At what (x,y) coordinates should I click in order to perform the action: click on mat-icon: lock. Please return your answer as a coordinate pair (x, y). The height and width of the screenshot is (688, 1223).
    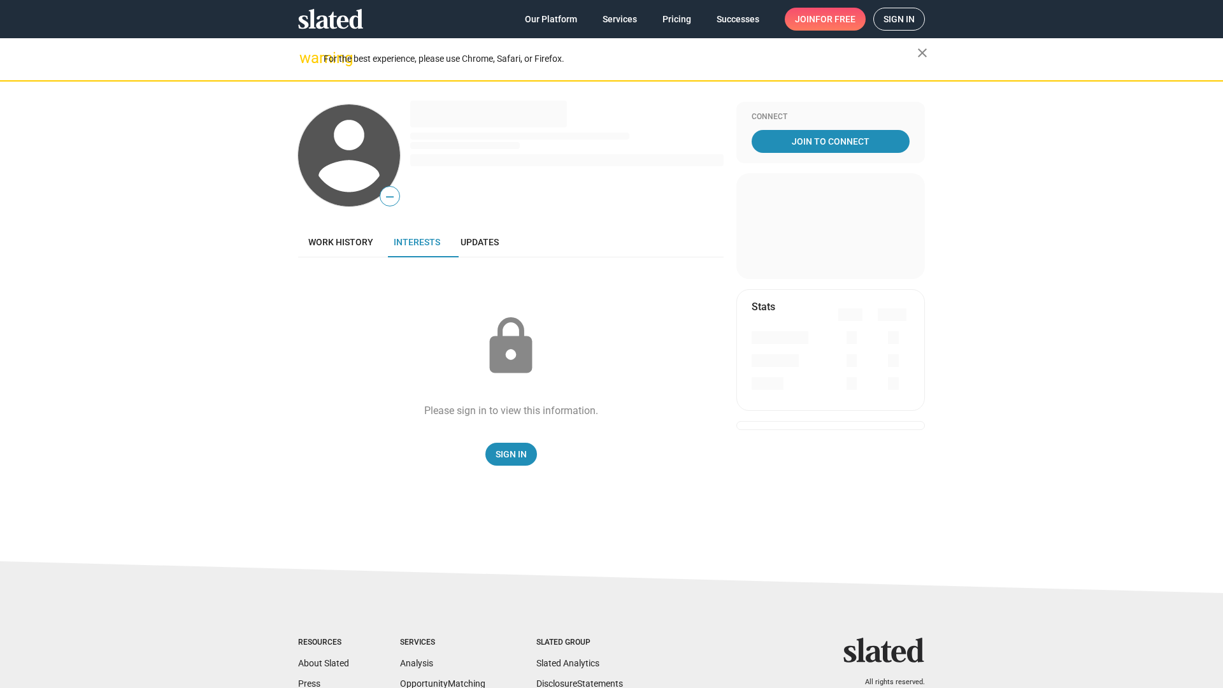
    Looking at the image, I should click on (511, 347).